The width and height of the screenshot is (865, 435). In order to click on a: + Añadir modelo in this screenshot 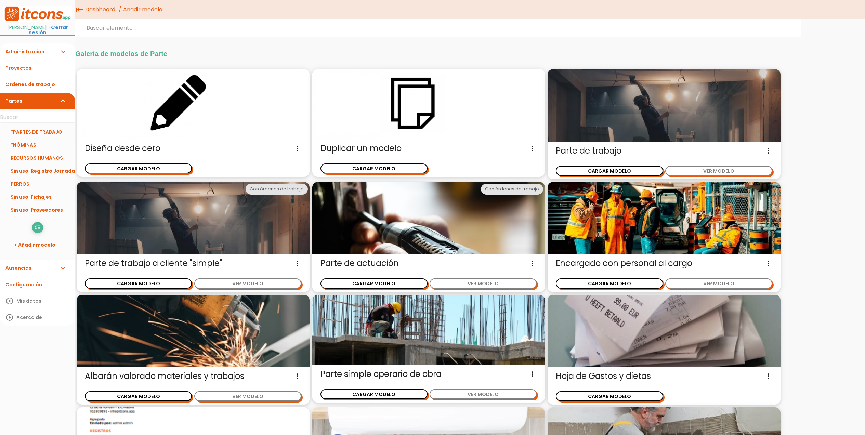, I will do `click(38, 245)`.